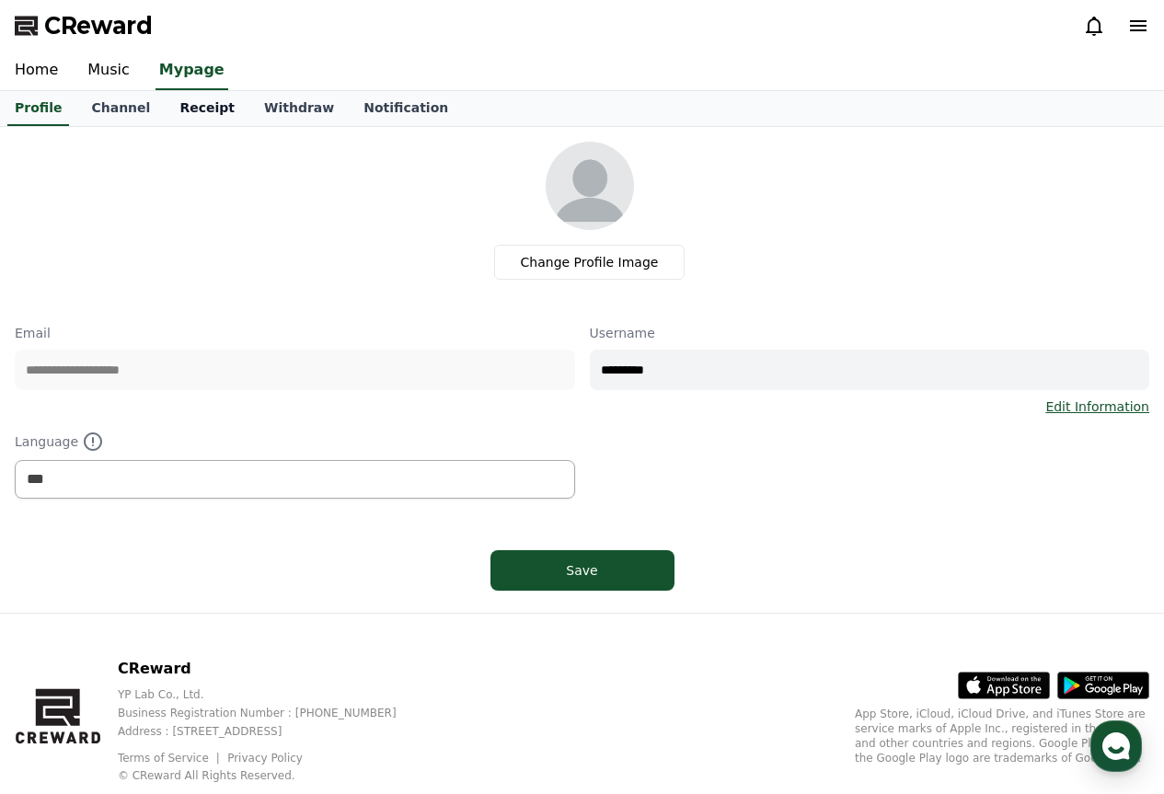 This screenshot has width=1164, height=794. What do you see at coordinates (207, 109) in the screenshot?
I see `a: Receipt` at bounding box center [207, 109].